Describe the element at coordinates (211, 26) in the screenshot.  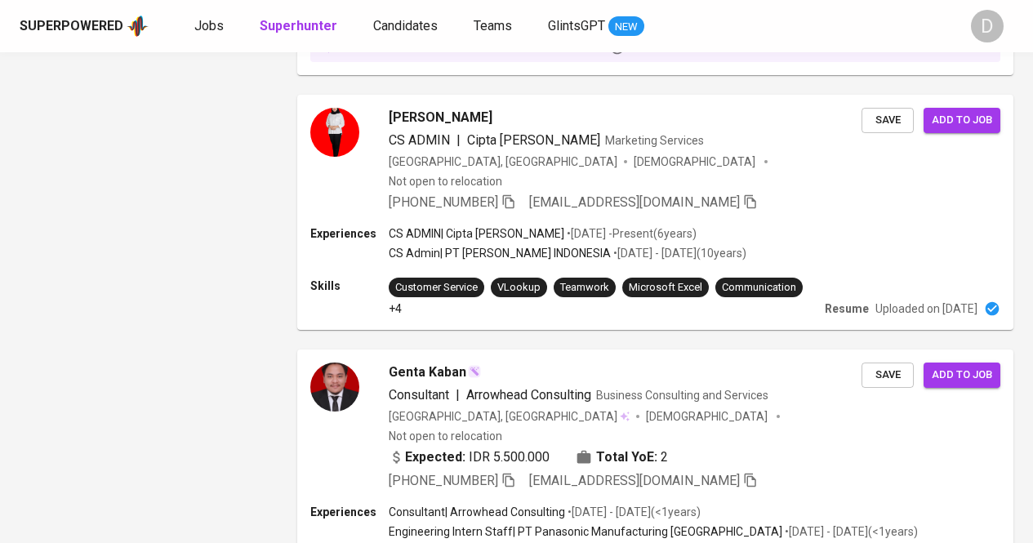
I see `a: Jobs` at that location.